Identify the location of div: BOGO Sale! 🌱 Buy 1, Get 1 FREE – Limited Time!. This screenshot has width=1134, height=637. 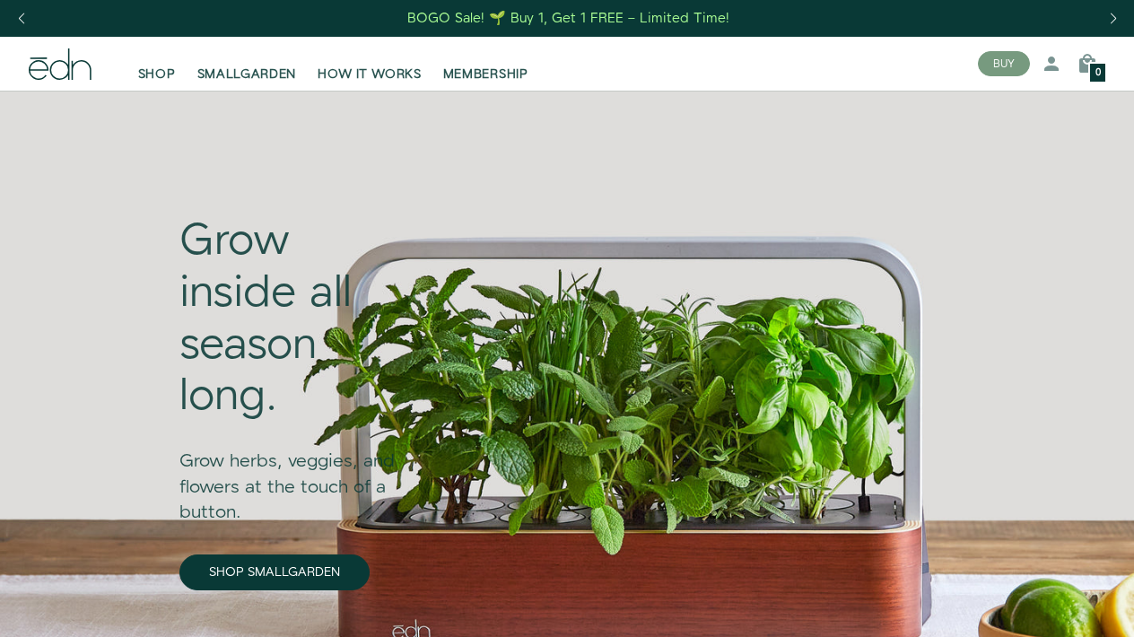
(568, 18).